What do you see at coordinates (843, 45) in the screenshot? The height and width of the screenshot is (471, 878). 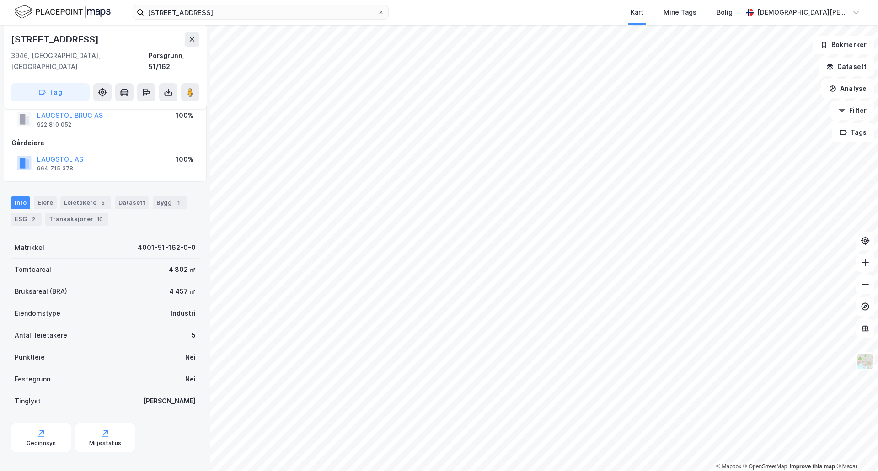 I see `button: Bokmerker` at bounding box center [843, 45].